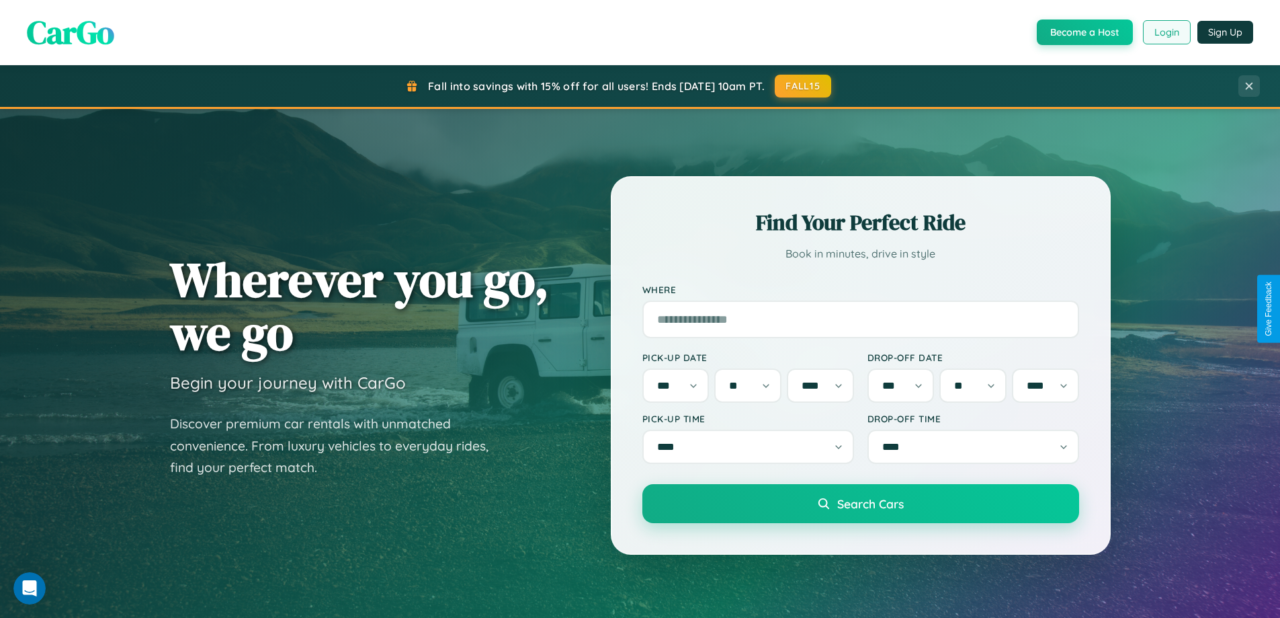 Image resolution: width=1280 pixels, height=618 pixels. I want to click on label: Pick-up Date, so click(748, 357).